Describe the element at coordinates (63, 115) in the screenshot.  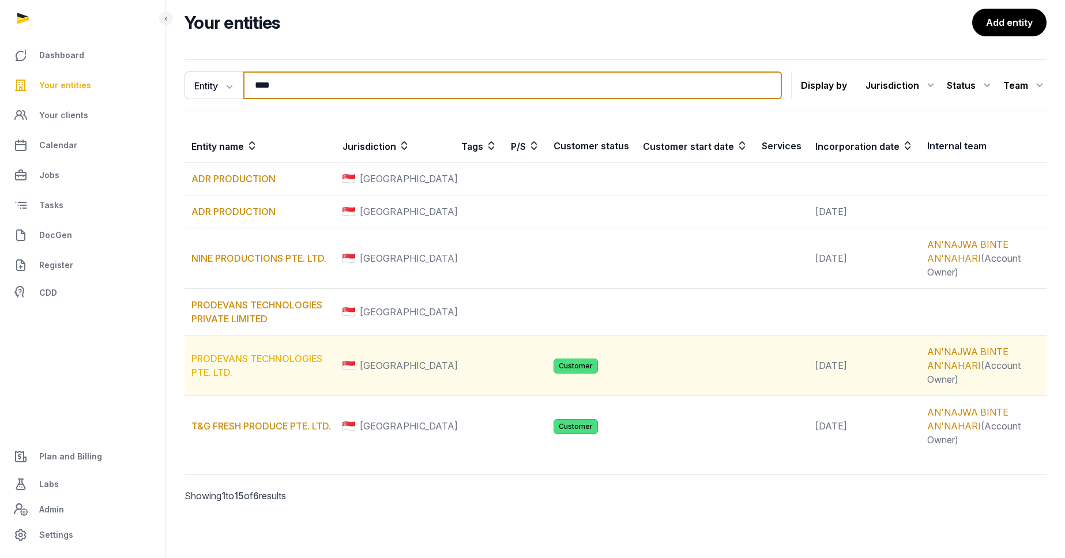
I see `span: Your clients` at that location.